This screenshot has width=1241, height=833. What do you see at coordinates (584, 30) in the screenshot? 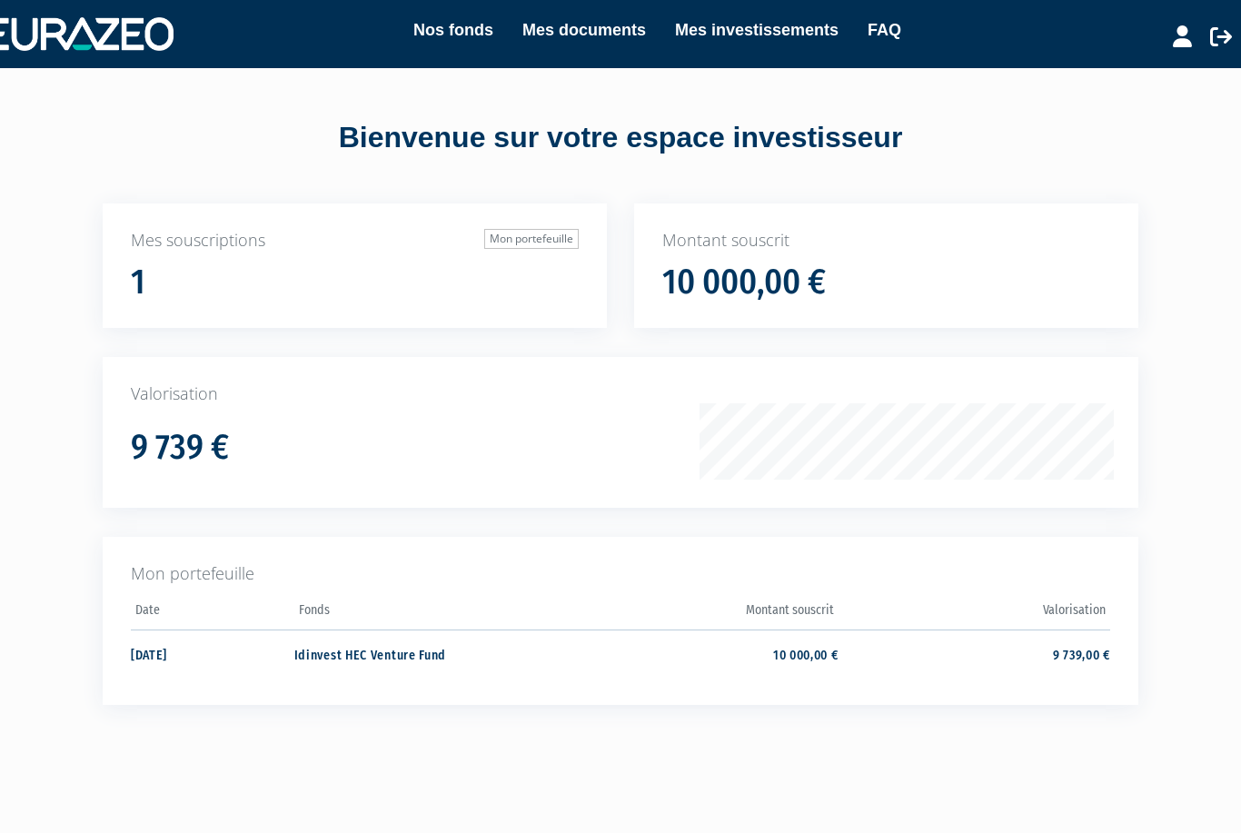
I see `a: Mes documents` at bounding box center [584, 30].